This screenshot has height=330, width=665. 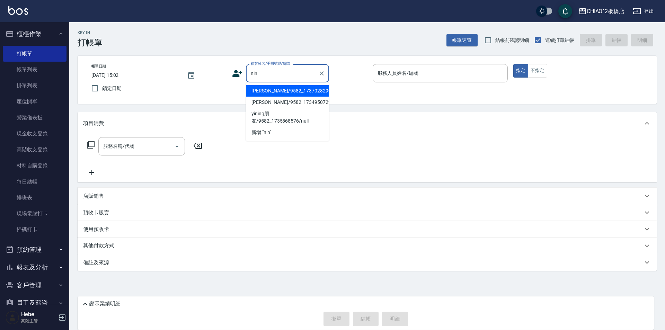 What do you see at coordinates (35, 85) in the screenshot?
I see `a: 掛單列表` at bounding box center [35, 85].